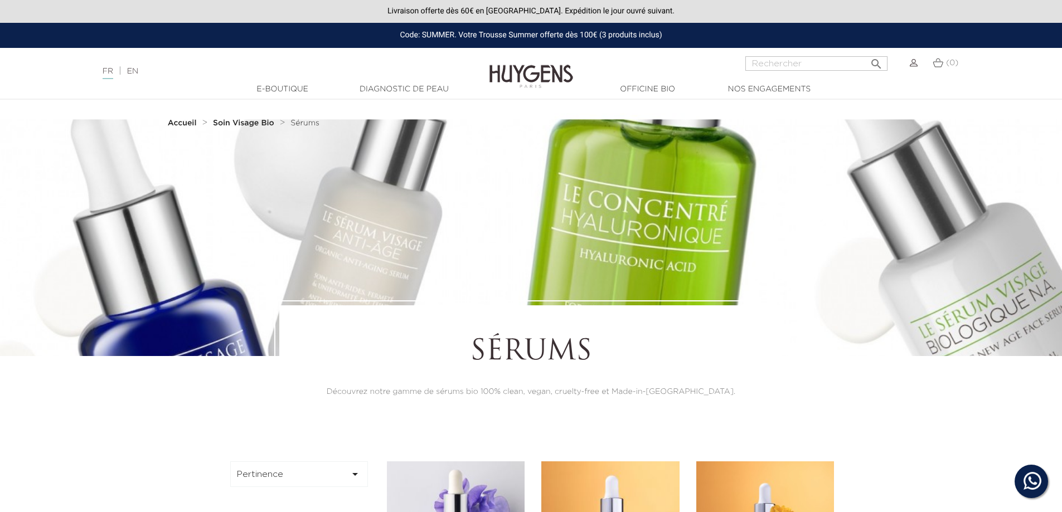 This screenshot has width=1062, height=512. What do you see at coordinates (299, 474) in the screenshot?
I see `button: Pertinence` at bounding box center [299, 474].